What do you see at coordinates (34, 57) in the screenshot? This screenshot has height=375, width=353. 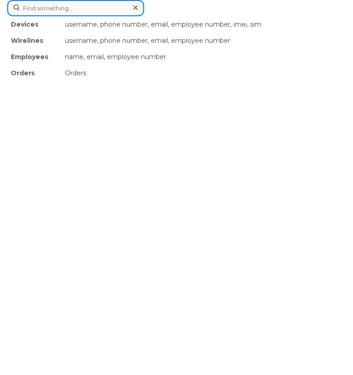 I see `div: Employees` at bounding box center [34, 57].